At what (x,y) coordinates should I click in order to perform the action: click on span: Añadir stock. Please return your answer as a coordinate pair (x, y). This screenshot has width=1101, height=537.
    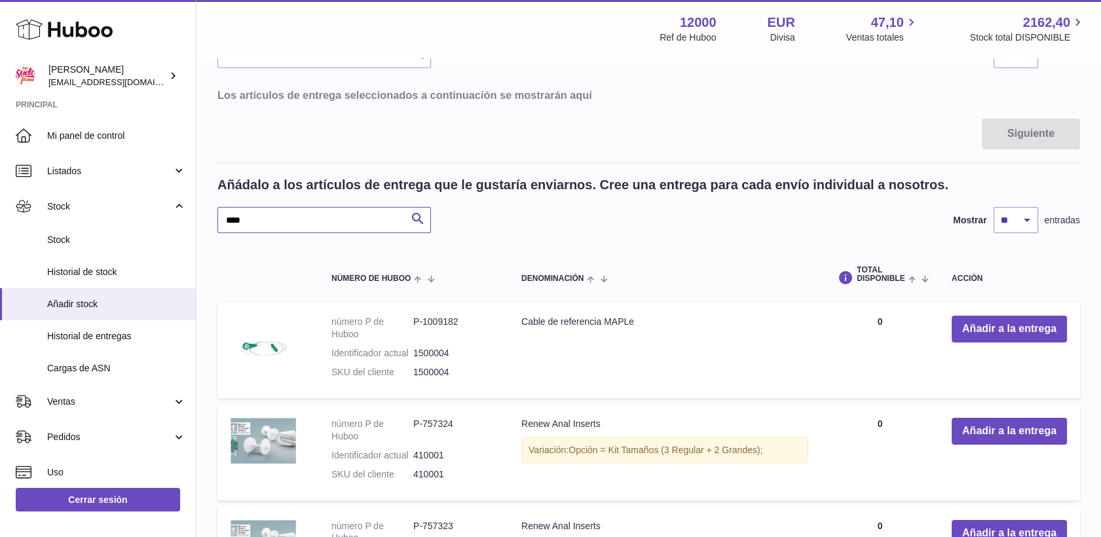
    Looking at the image, I should click on (117, 304).